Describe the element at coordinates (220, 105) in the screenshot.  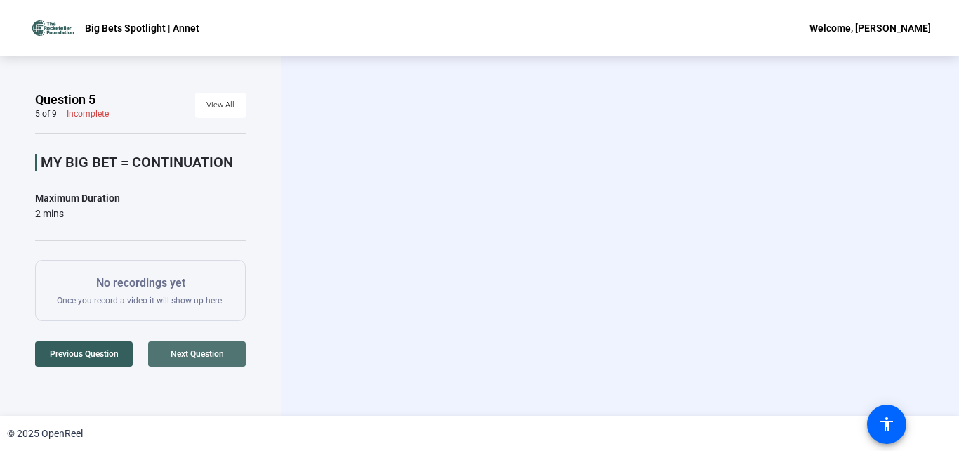
I see `span: View All` at that location.